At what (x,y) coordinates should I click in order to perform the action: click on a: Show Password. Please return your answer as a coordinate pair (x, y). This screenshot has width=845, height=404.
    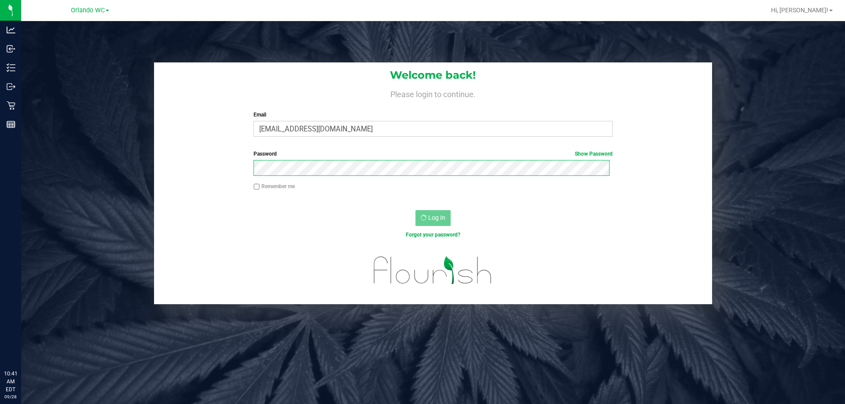
    Looking at the image, I should click on (594, 154).